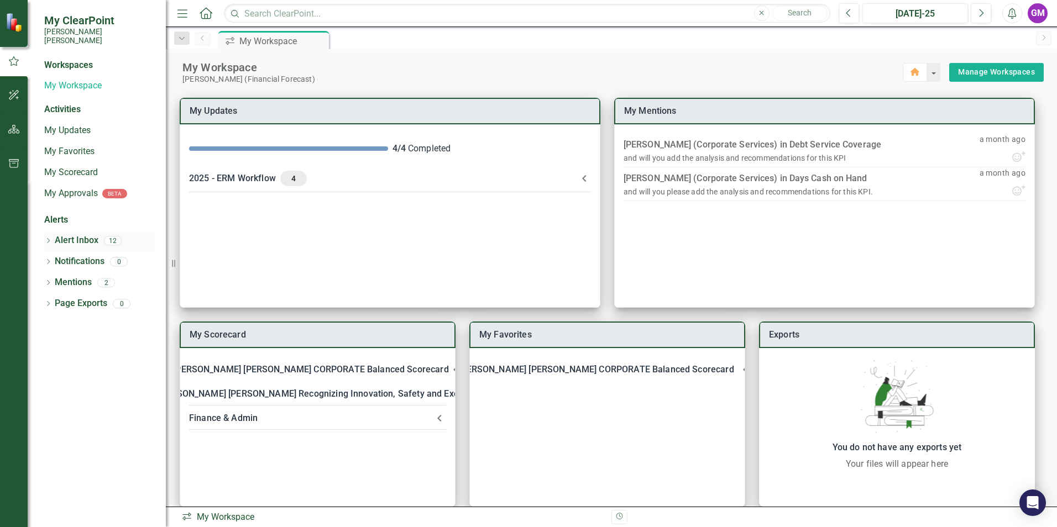 The image size is (1057, 527). What do you see at coordinates (71, 193) in the screenshot?
I see `a: My Approvals` at bounding box center [71, 193].